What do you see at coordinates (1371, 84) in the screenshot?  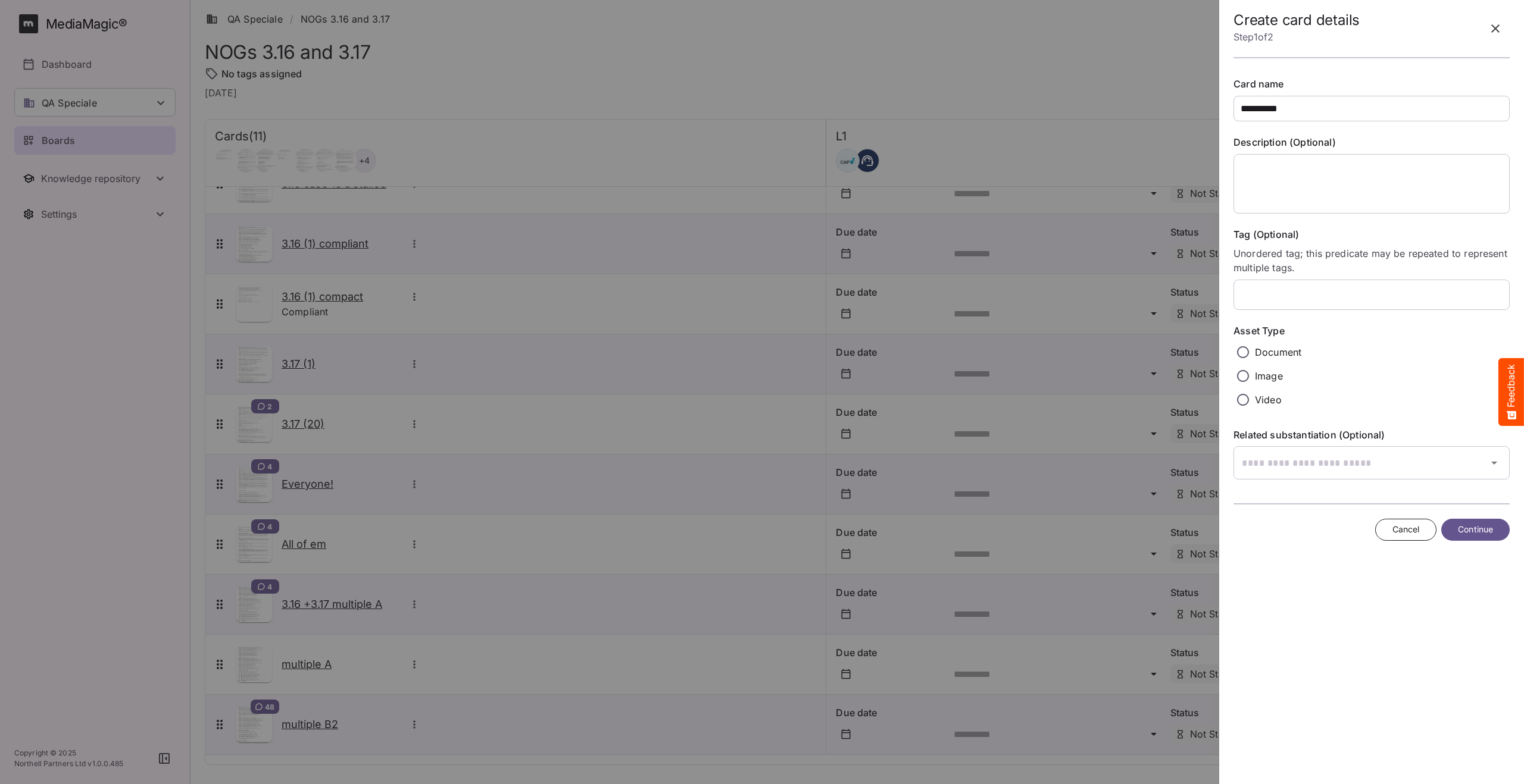 I see `label: Card name` at bounding box center [1371, 84].